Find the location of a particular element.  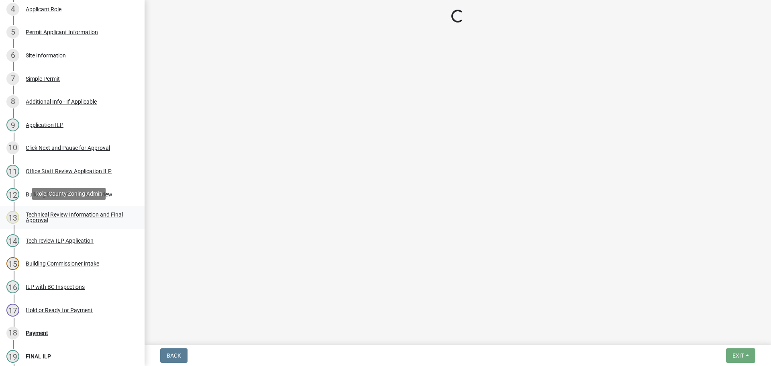

span: Exit is located at coordinates (738, 355).